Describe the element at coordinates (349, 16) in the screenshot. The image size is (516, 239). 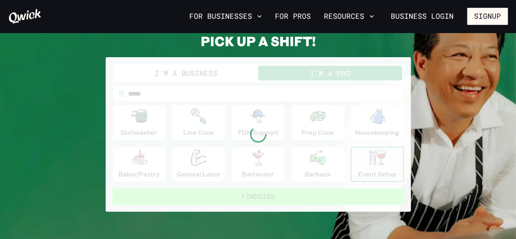
I see `button: Resources` at that location.